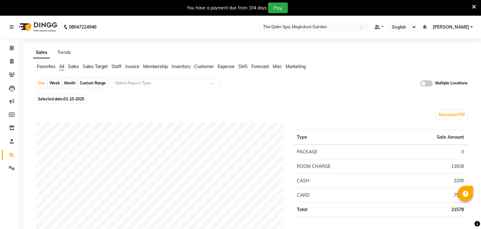  Describe the element at coordinates (62, 66) in the screenshot. I see `span: All` at that location.